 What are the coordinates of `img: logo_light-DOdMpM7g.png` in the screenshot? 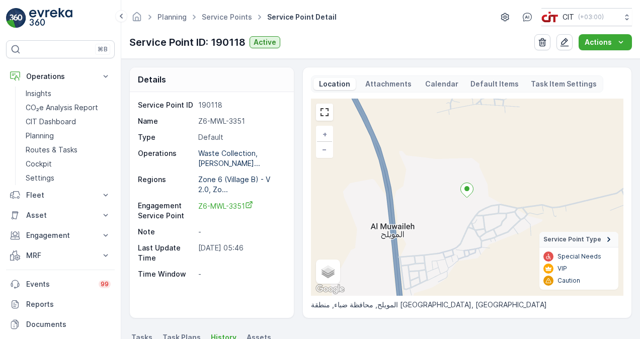 It's located at (51, 18).